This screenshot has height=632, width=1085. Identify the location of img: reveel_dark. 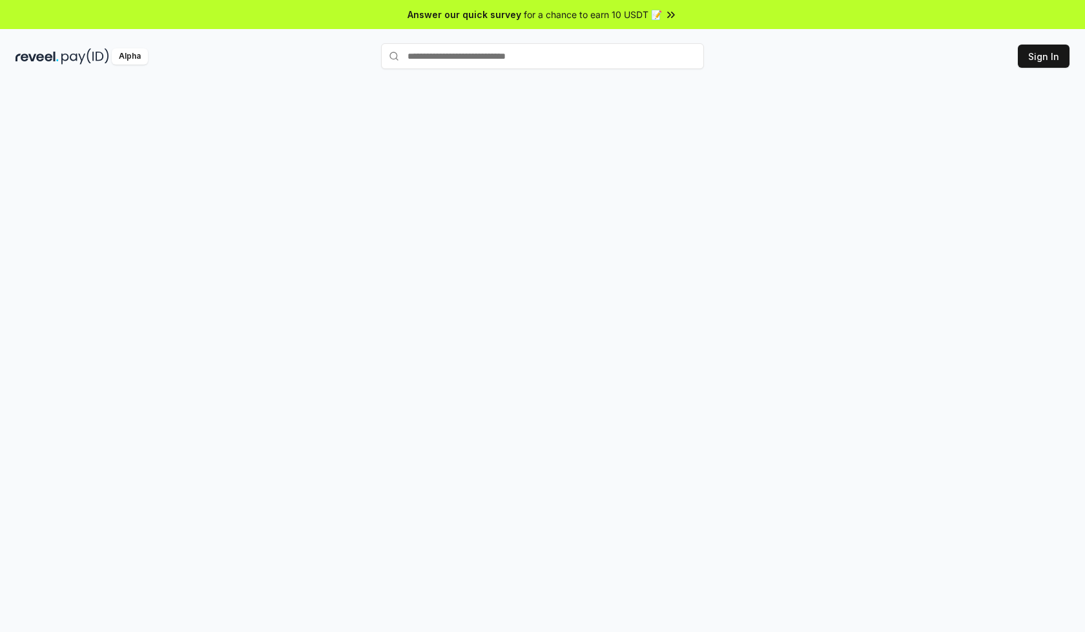
(37, 56).